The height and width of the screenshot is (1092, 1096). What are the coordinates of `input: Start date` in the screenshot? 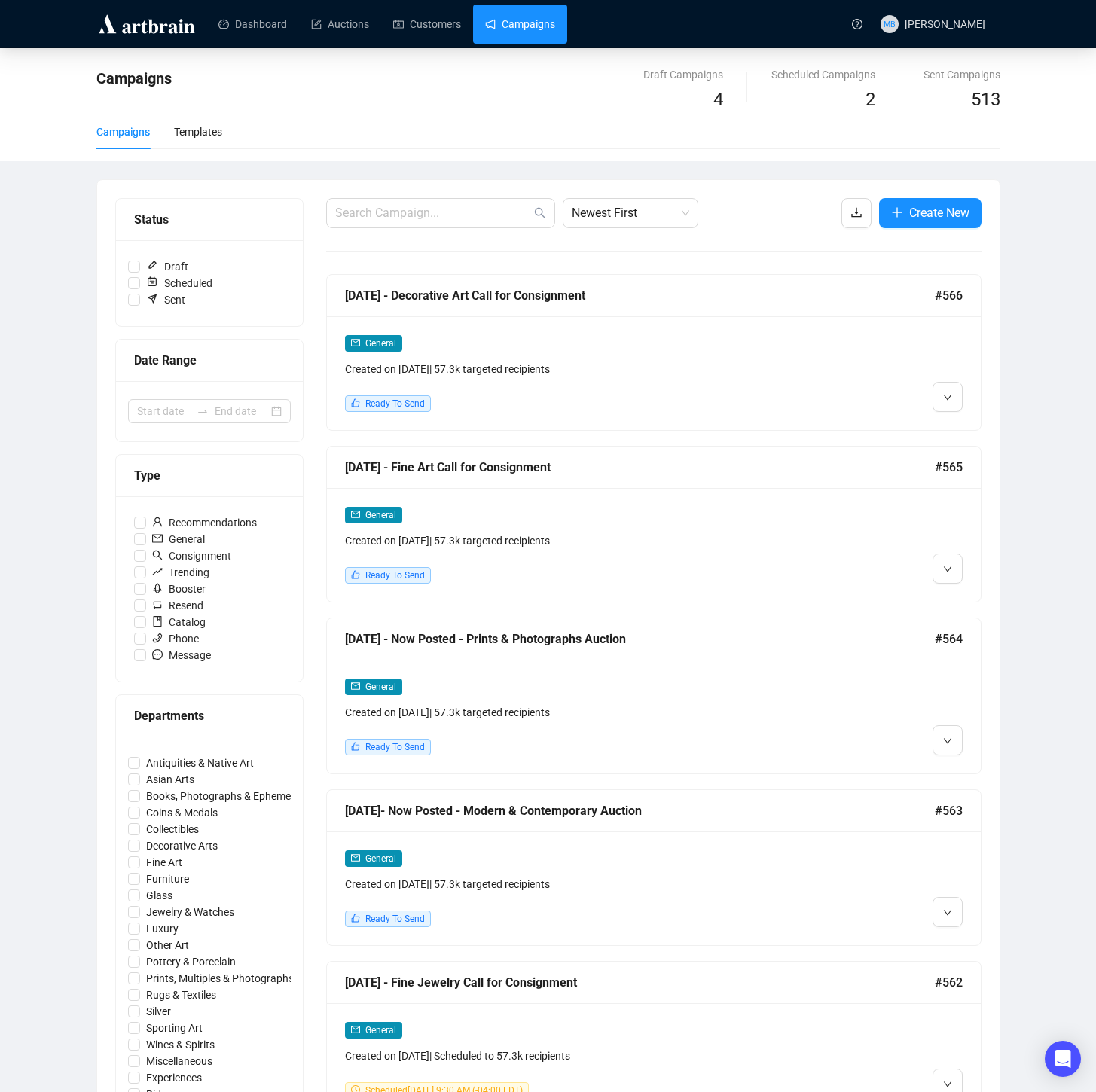 It's located at (163, 411).